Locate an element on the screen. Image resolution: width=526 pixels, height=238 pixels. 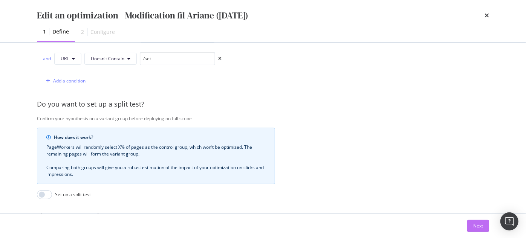
button: Doesn't Contain is located at coordinates (110, 59).